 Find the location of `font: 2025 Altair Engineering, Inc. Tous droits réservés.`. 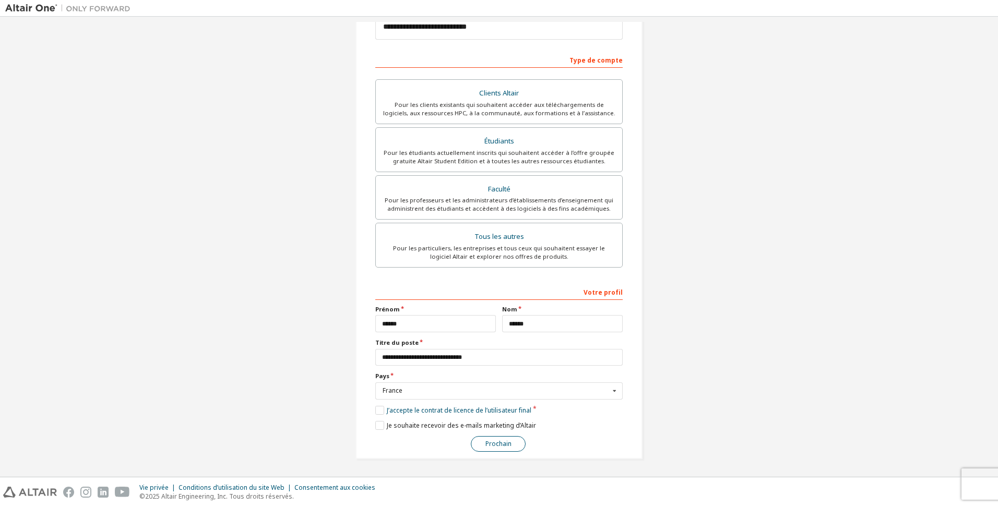

font: 2025 Altair Engineering, Inc. Tous droits réservés. is located at coordinates (219, 496).